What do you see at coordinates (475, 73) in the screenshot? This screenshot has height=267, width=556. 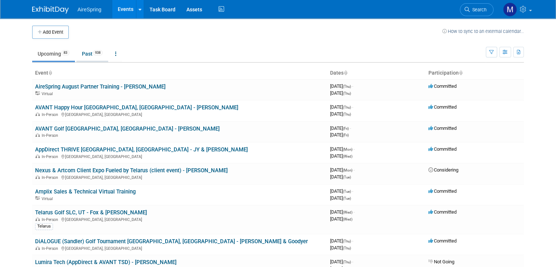 I see `th: Participation` at bounding box center [475, 73].